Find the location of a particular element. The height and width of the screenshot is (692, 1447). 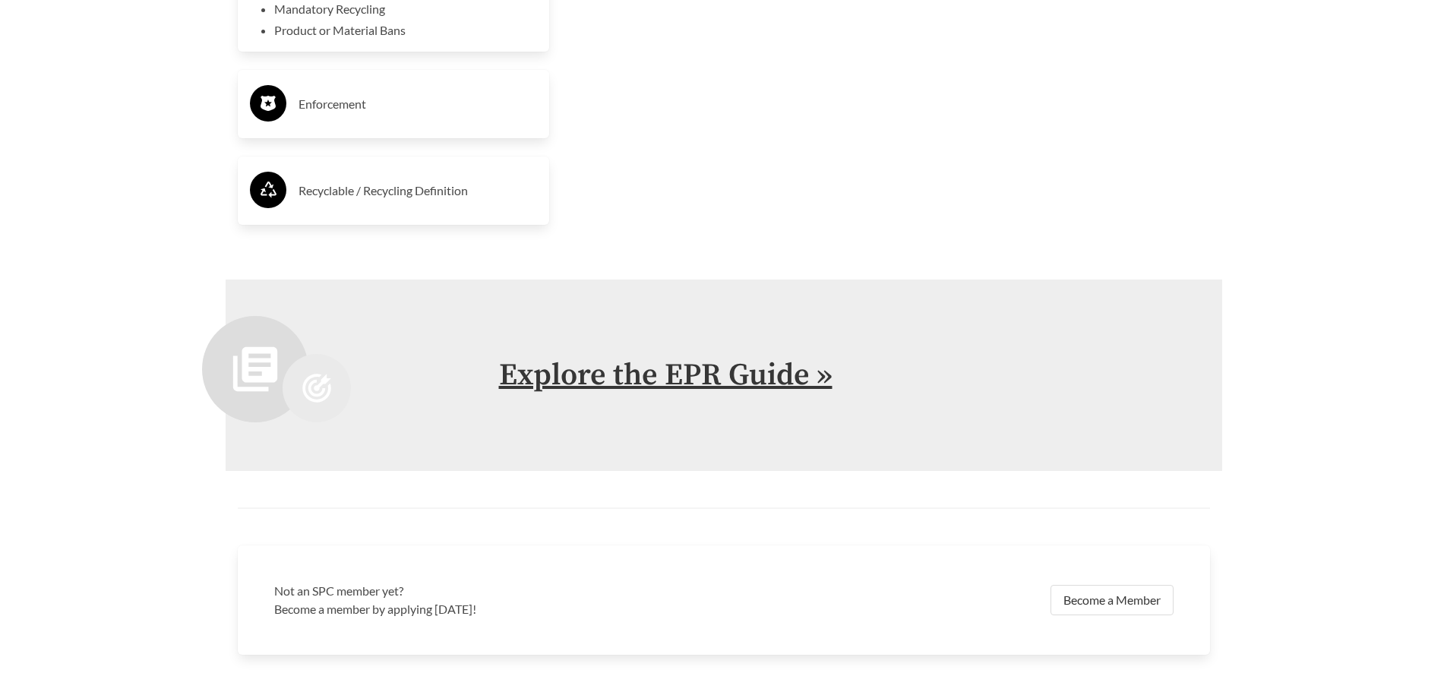

h3: Enforcement is located at coordinates (418, 104).